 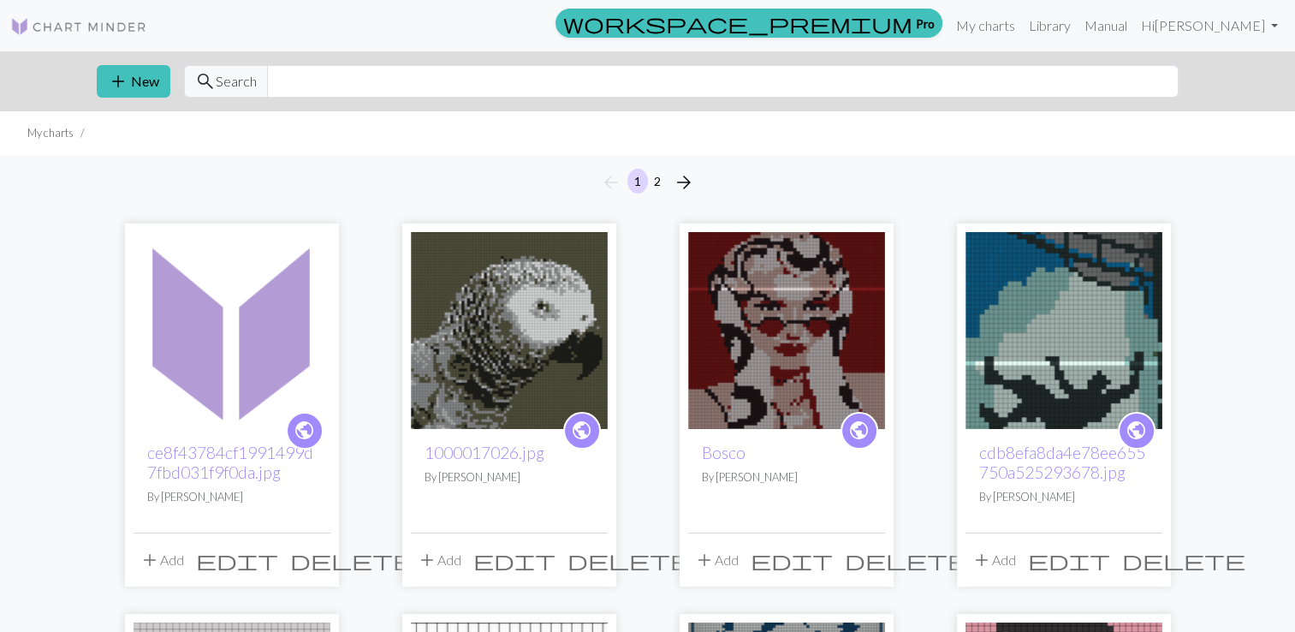 I want to click on button: 2, so click(x=658, y=181).